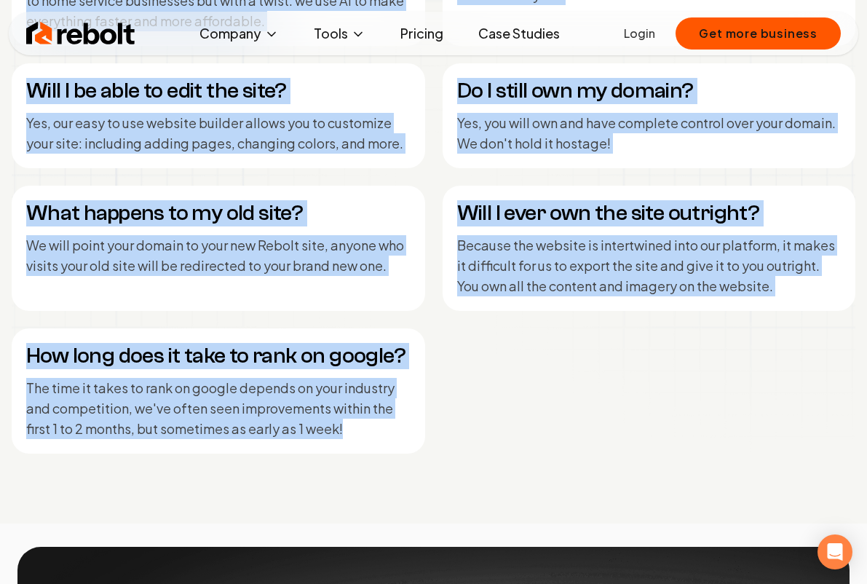 Image resolution: width=867 pixels, height=584 pixels. What do you see at coordinates (339, 34) in the screenshot?
I see `button: Tools` at bounding box center [339, 34].